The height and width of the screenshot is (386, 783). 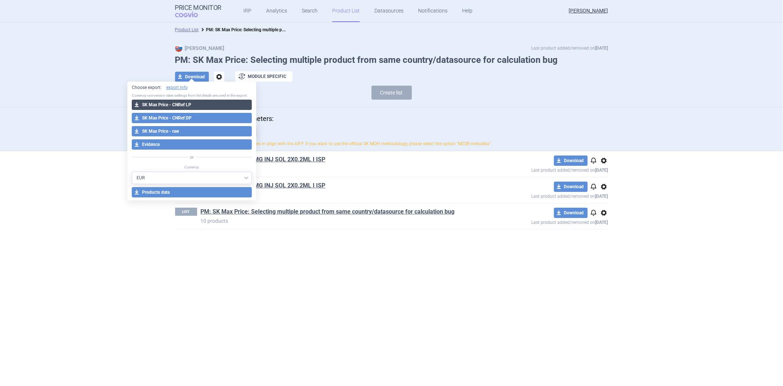 I want to click on p: Max price calculation parameters:, so click(x=392, y=119).